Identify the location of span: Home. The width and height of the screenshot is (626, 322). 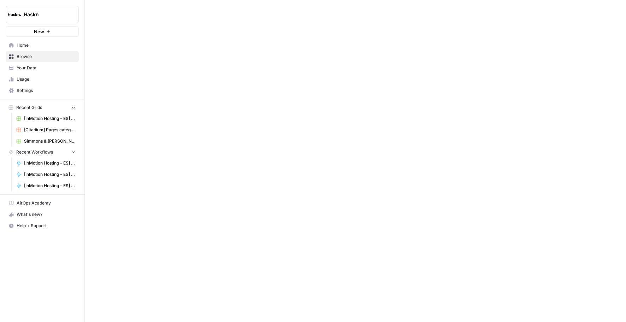
(46, 45).